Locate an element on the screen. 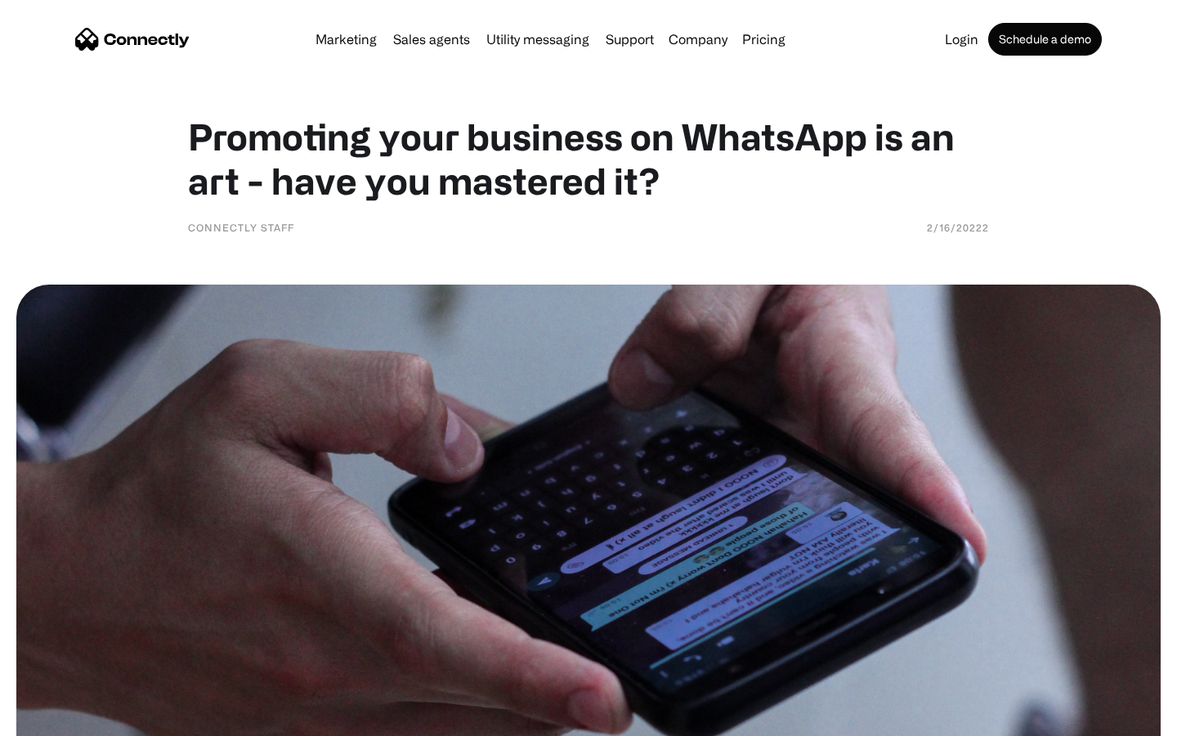 Image resolution: width=1177 pixels, height=736 pixels. a: Schedule a demo is located at coordinates (1045, 39).